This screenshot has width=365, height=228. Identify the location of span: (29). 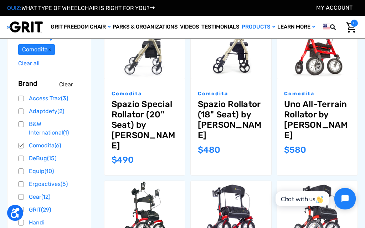
(46, 209).